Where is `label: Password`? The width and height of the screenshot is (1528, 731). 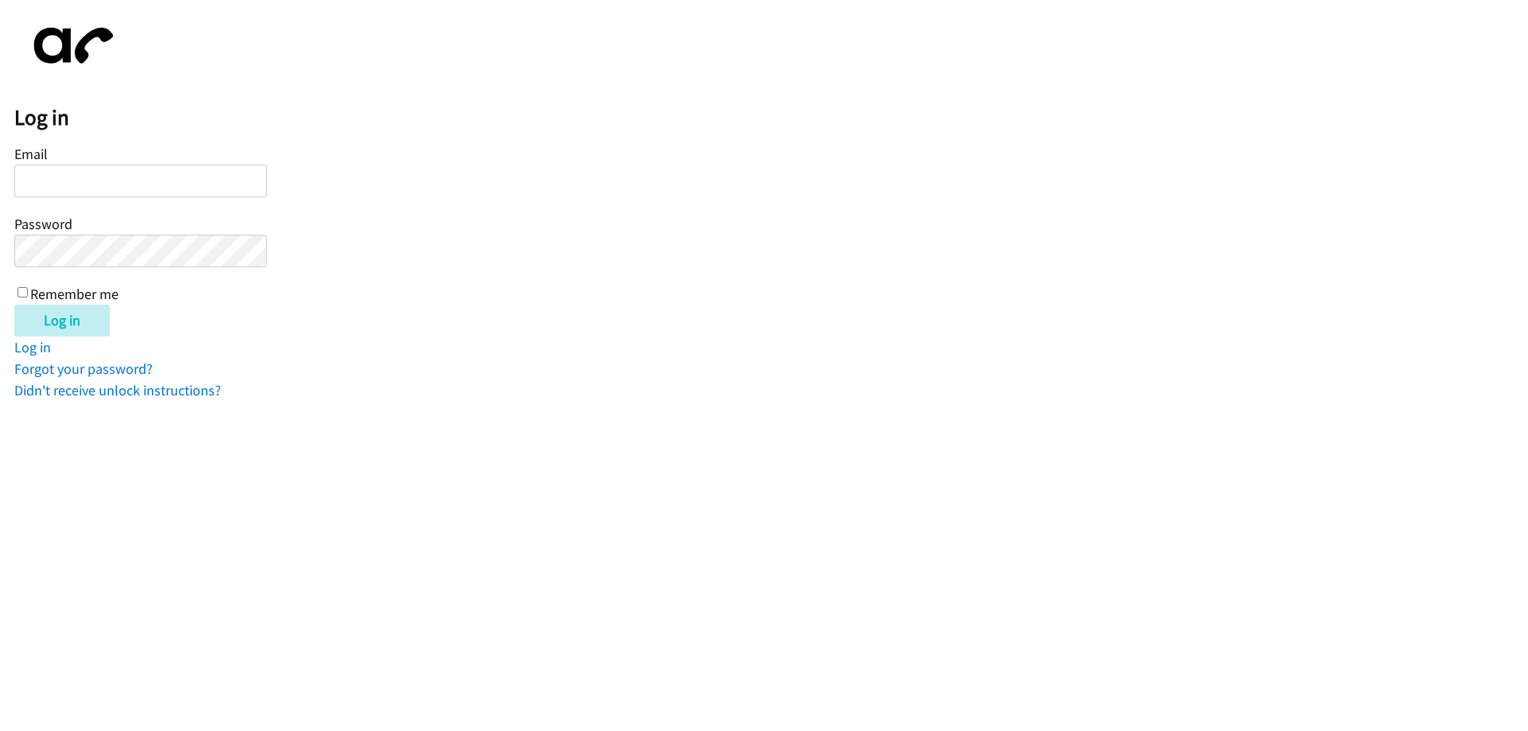 label: Password is located at coordinates (43, 224).